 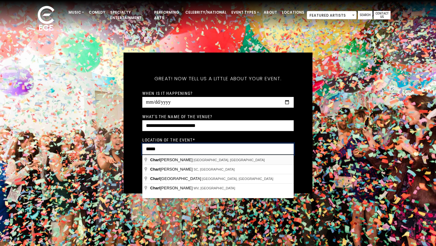 What do you see at coordinates (293, 12) in the screenshot?
I see `a: Locations` at bounding box center [293, 12].